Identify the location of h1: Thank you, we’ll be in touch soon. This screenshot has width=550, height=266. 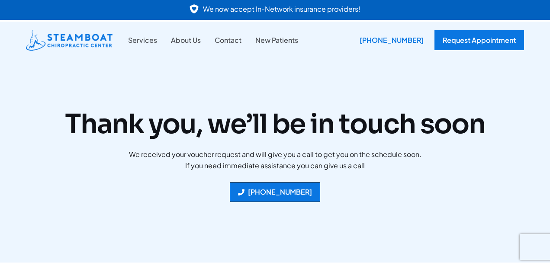
(275, 124).